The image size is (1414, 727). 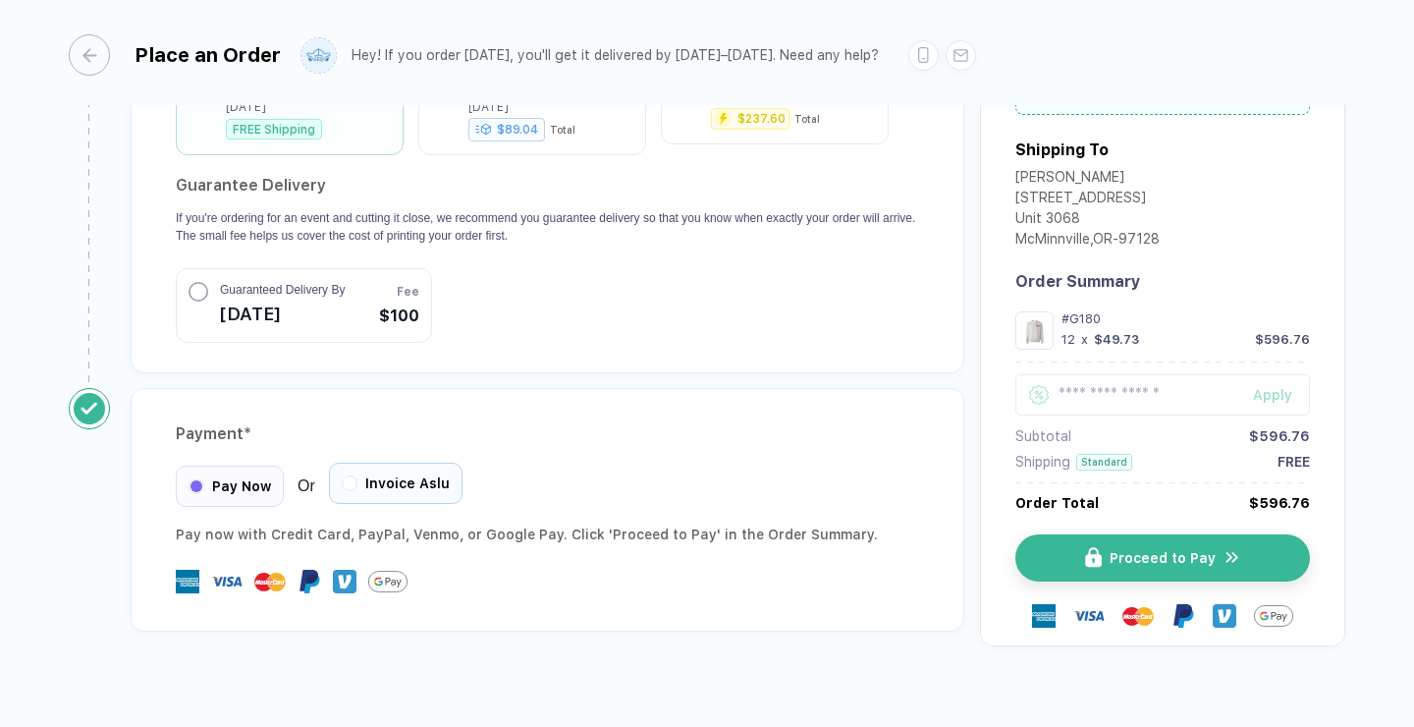 What do you see at coordinates (318, 55) in the screenshot?
I see `img: user profile` at bounding box center [318, 55].